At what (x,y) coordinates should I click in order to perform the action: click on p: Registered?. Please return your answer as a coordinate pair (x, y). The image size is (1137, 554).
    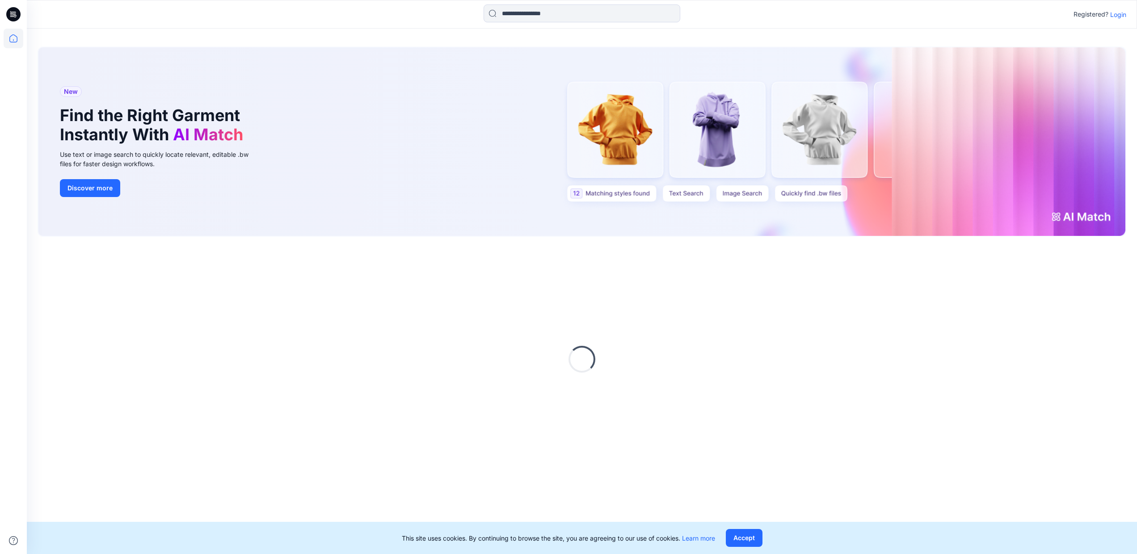
    Looking at the image, I should click on (1091, 14).